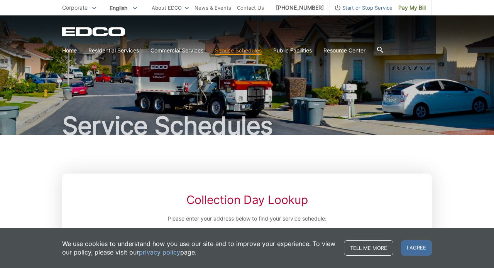  What do you see at coordinates (251, 8) in the screenshot?
I see `a: Contact Us` at bounding box center [251, 8].